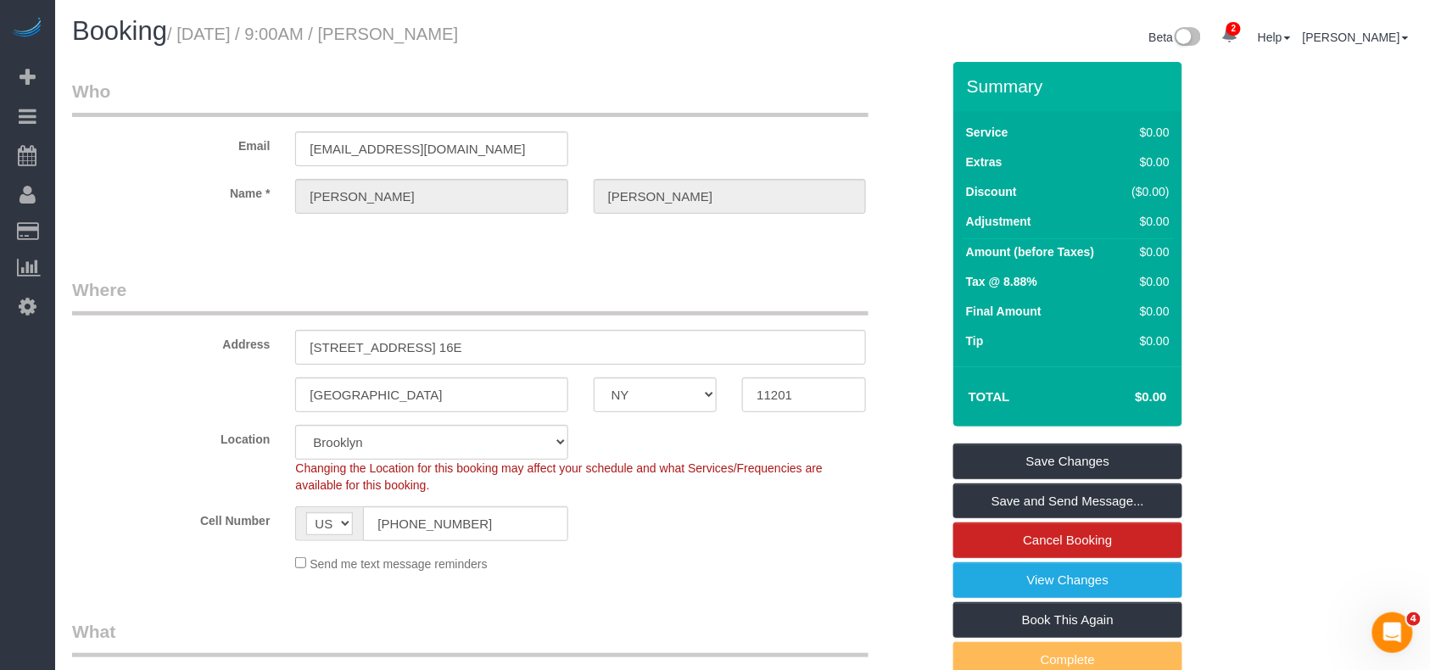 Image resolution: width=1430 pixels, height=670 pixels. What do you see at coordinates (431, 148) in the screenshot?
I see `input: Email` at bounding box center [431, 148].